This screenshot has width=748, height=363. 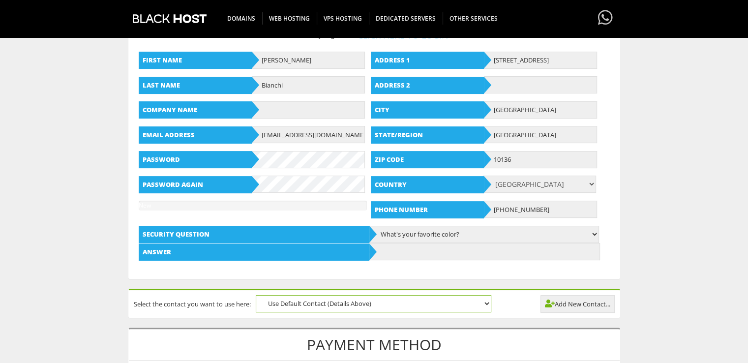 What do you see at coordinates (427, 210) in the screenshot?
I see `b: Phone Number` at bounding box center [427, 210].